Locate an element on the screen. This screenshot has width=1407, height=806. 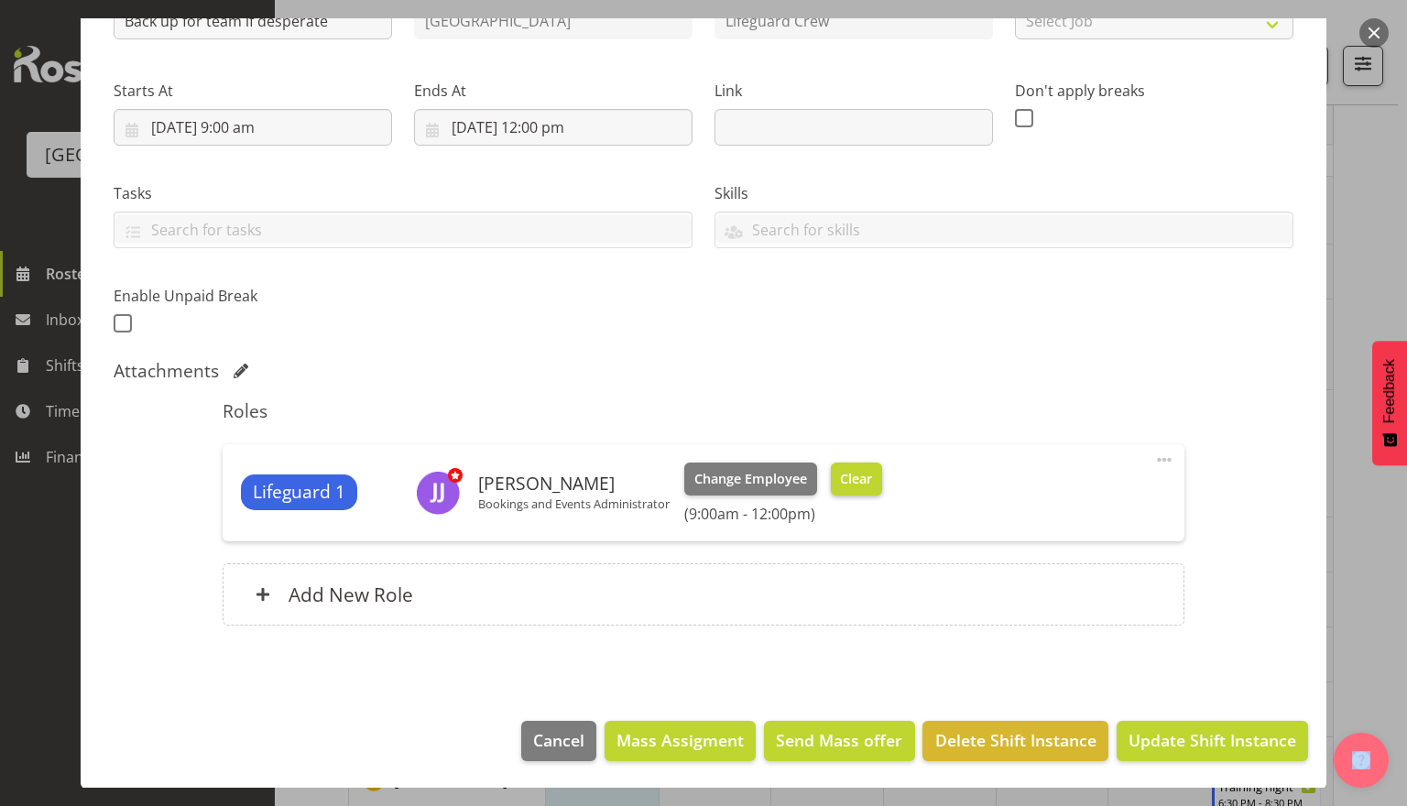
button: Send Mass offer is located at coordinates (839, 741).